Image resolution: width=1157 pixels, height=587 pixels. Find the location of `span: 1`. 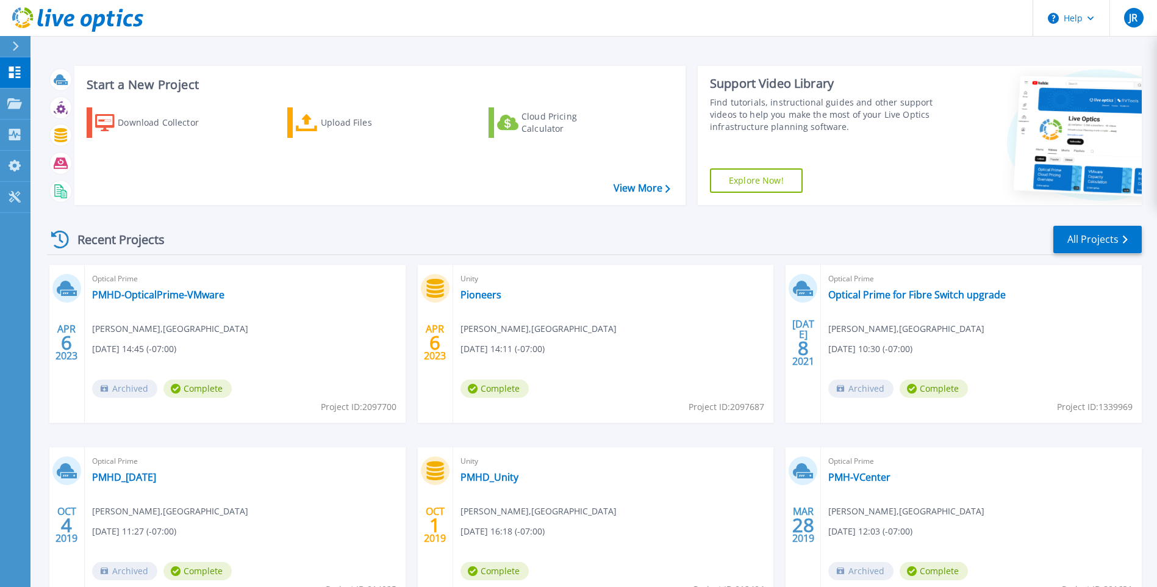

span: 1 is located at coordinates (435, 524).